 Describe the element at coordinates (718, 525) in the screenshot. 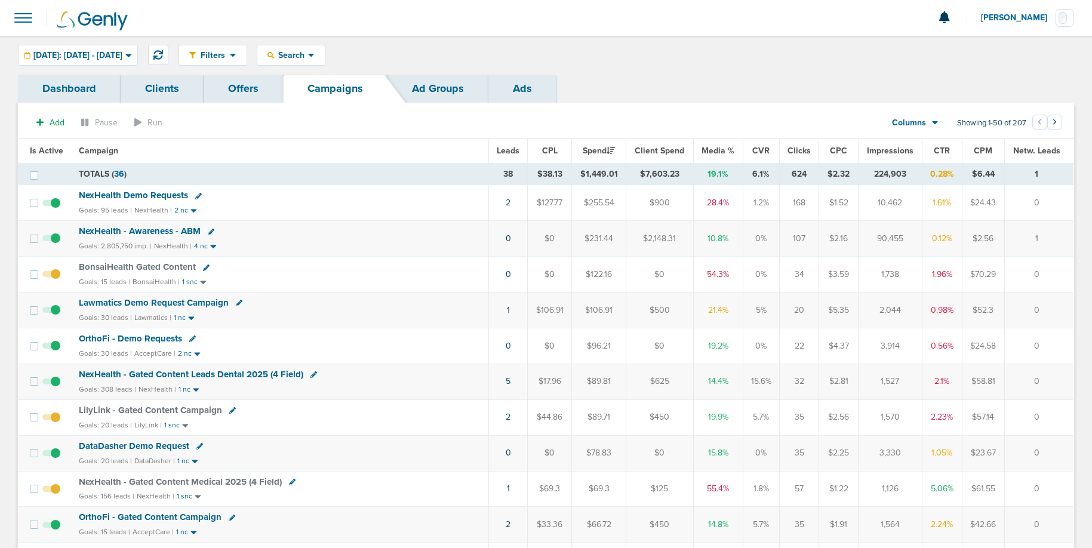

I see `td: 14.8%` at that location.